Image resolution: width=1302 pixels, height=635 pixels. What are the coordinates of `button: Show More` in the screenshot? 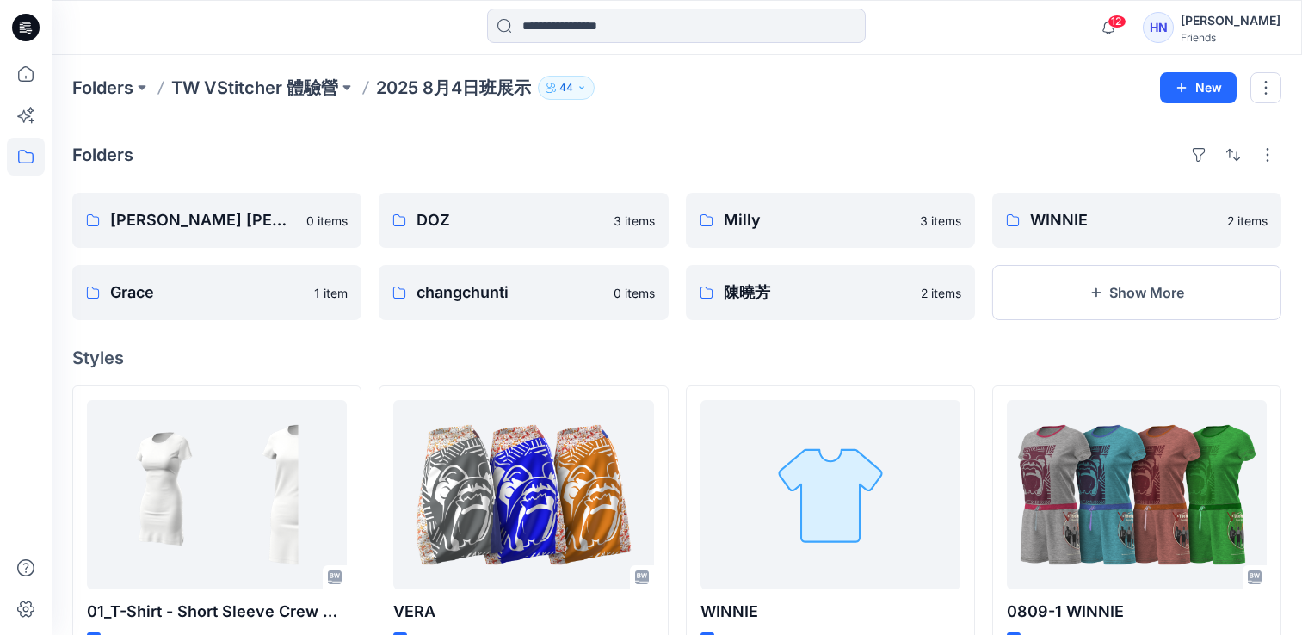 It's located at (1137, 293).